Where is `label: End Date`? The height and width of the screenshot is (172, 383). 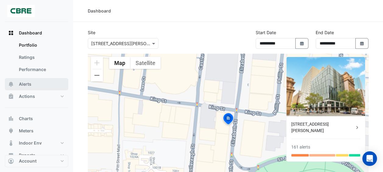 label: End Date is located at coordinates (325, 32).